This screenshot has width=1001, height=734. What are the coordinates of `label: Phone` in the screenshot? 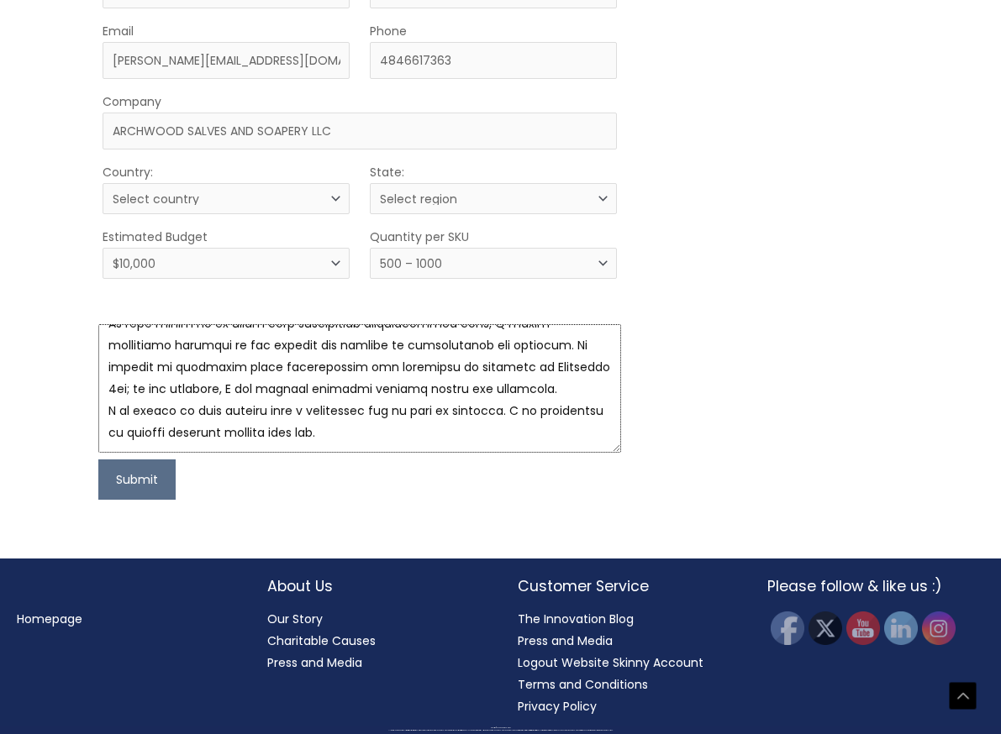 It's located at (388, 31).